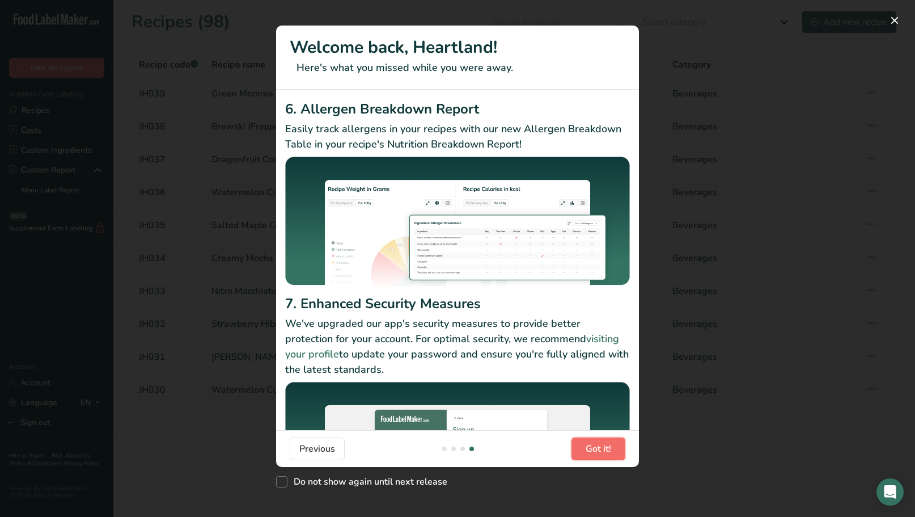 Image resolution: width=915 pixels, height=517 pixels. I want to click on button: Previous, so click(317, 449).